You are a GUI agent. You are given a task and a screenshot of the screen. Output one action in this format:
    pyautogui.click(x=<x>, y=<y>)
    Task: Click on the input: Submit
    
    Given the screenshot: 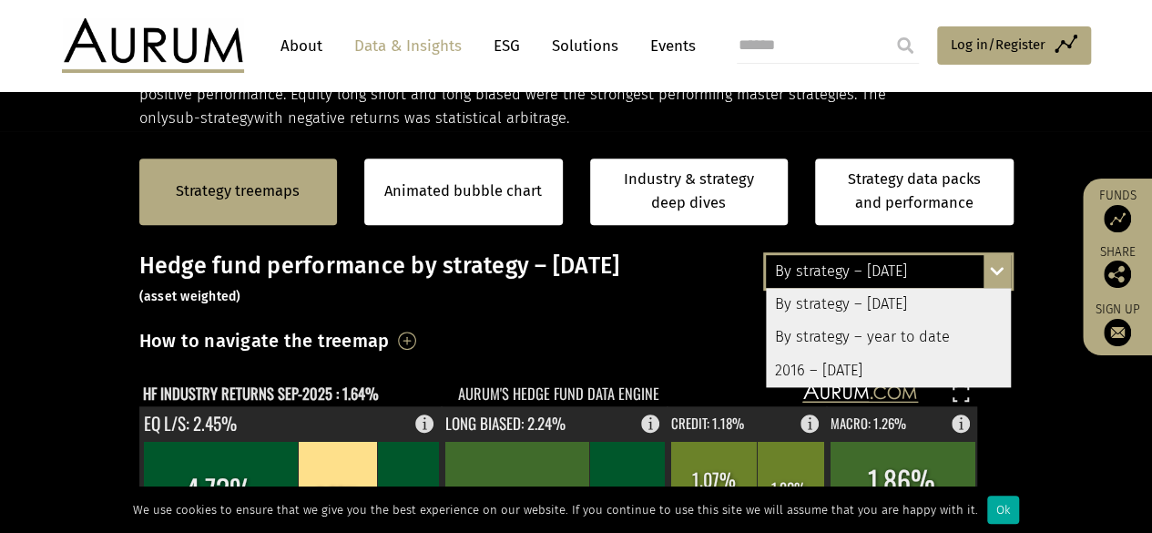 What is the action you would take?
    pyautogui.click(x=905, y=46)
    